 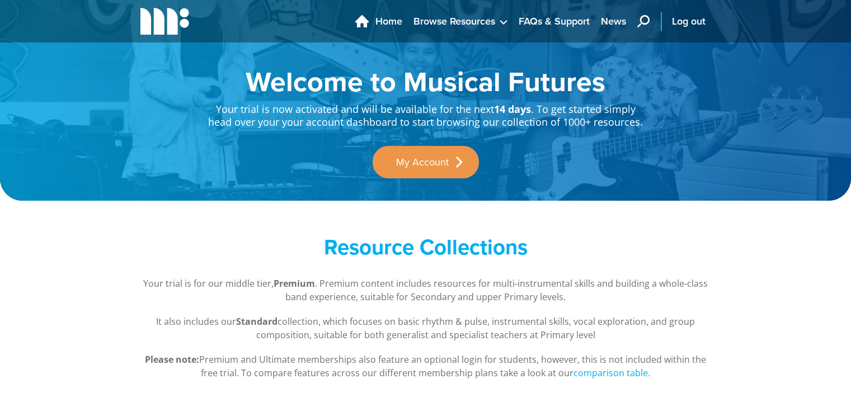 I want to click on p: It also includes our collection, which focuses on basic rhythm & pulse, instrumental skills, voca..., so click(x=426, y=328).